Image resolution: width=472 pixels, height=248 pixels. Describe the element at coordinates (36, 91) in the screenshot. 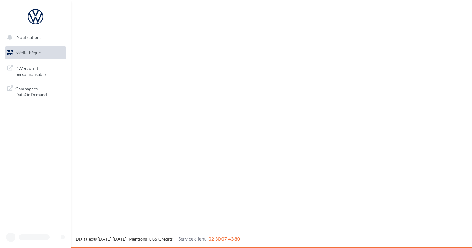

I see `a: Campagnes DataOnDemand` at that location.